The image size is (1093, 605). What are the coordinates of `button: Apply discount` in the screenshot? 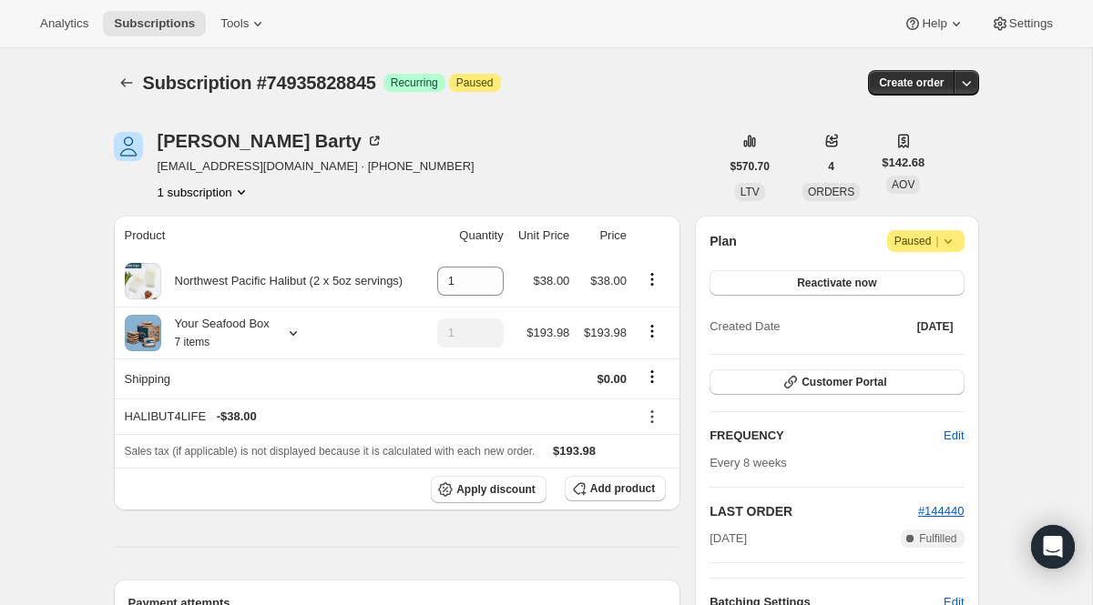 It's located at (488, 490).